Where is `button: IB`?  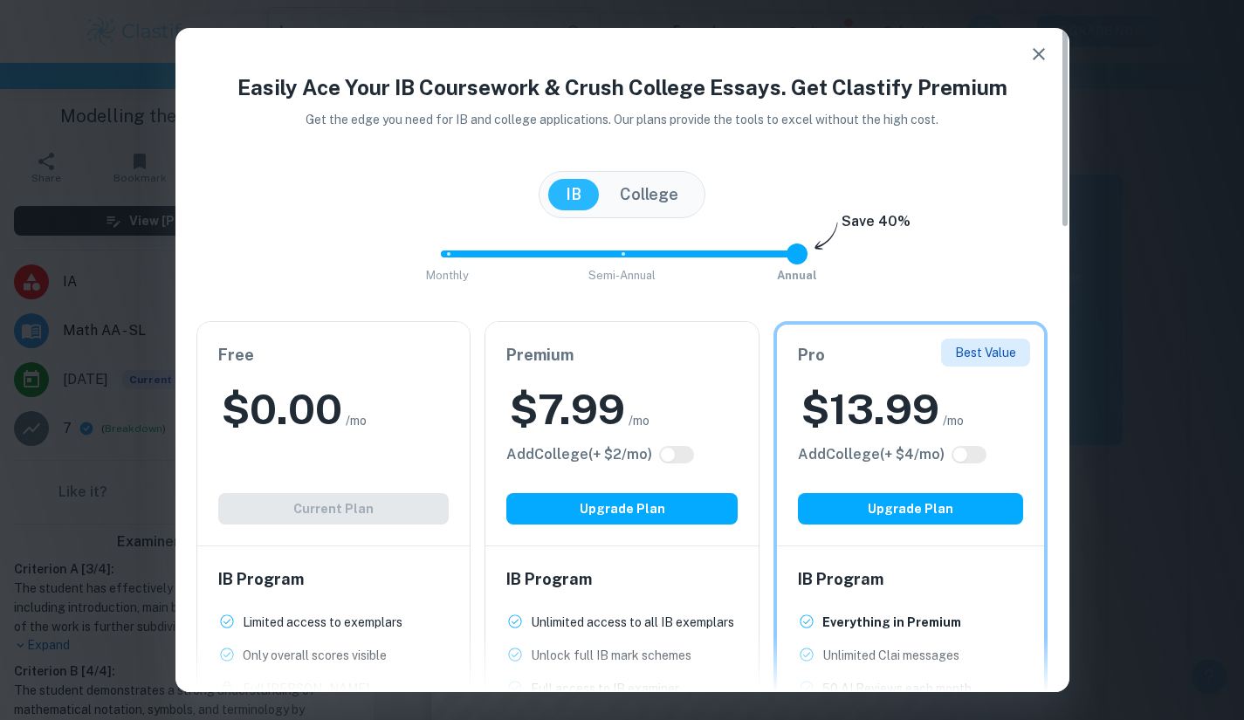 button: IB is located at coordinates (574, 195).